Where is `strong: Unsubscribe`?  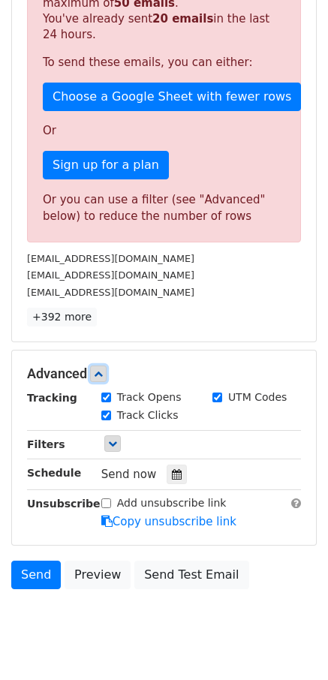 strong: Unsubscribe is located at coordinates (64, 504).